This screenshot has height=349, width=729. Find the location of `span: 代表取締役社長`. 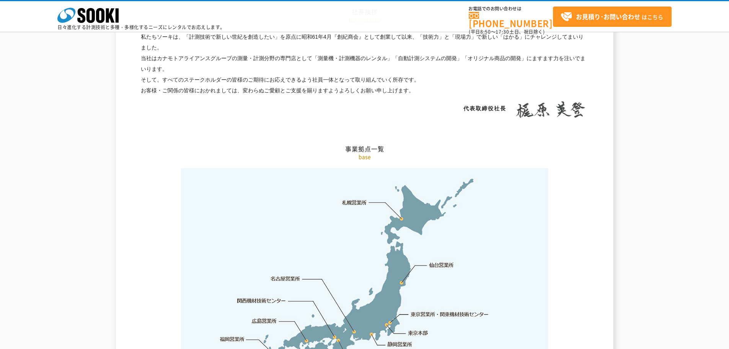

span: 代表取締役社長 is located at coordinates (485, 108).